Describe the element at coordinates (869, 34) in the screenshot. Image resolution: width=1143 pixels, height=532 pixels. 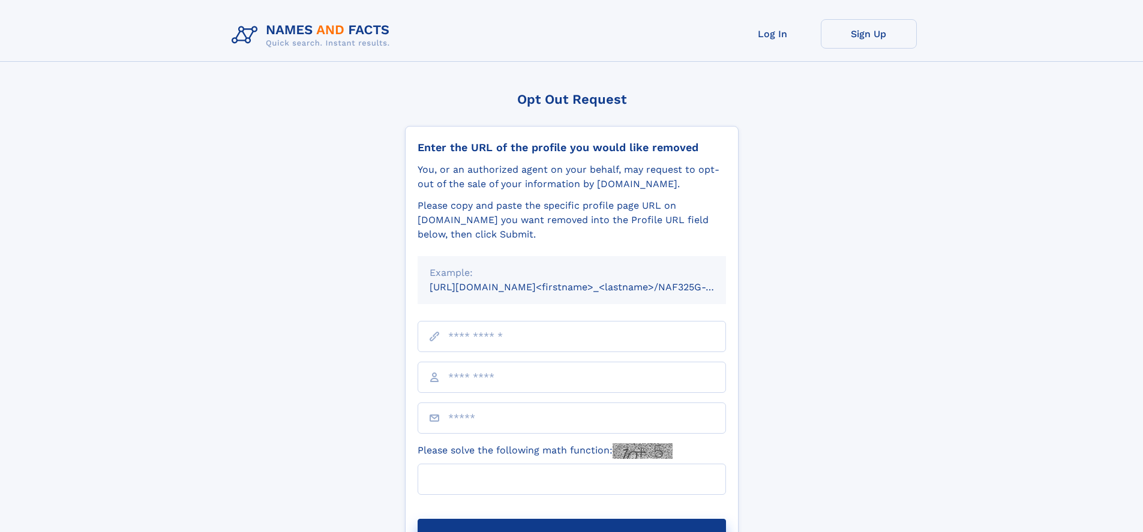
I see `a: Sign Up` at that location.